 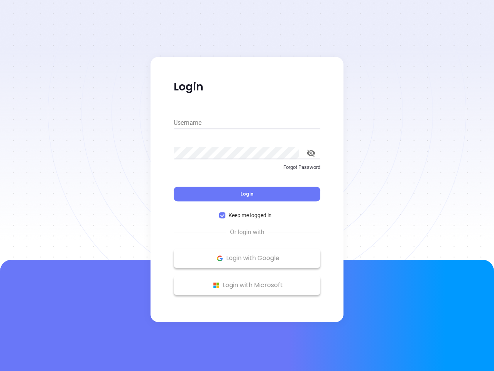 What do you see at coordinates (247, 258) in the screenshot?
I see `p: Login with Google` at bounding box center [247, 258].